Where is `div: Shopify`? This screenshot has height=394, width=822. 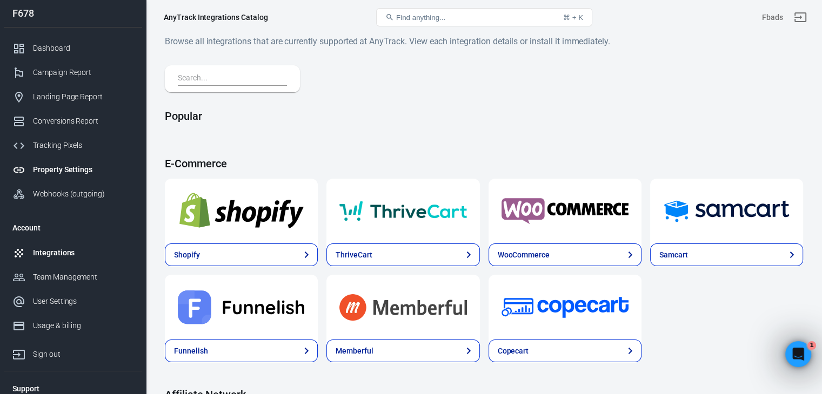
div: Shopify is located at coordinates (187, 255).